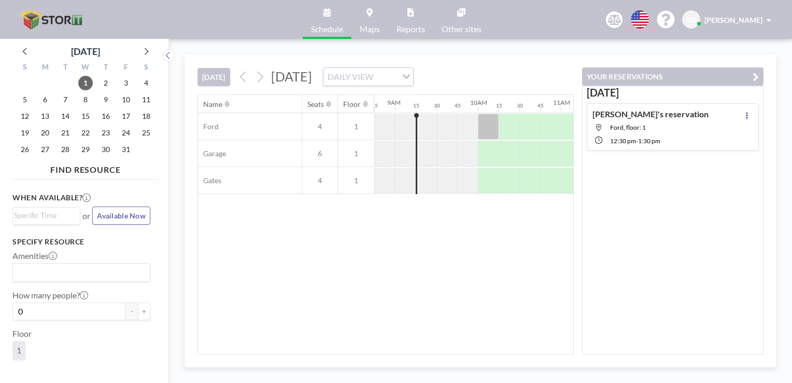 The width and height of the screenshot is (792, 383). Describe the element at coordinates (370, 29) in the screenshot. I see `span: Maps` at that location.